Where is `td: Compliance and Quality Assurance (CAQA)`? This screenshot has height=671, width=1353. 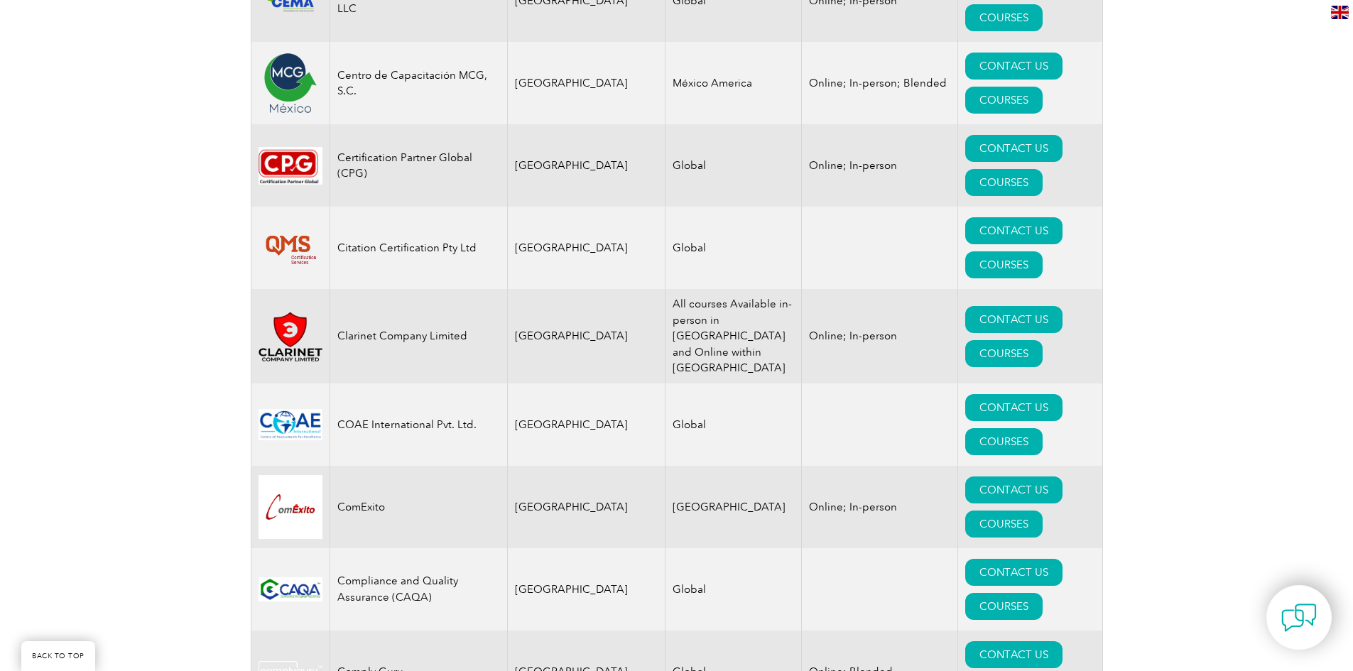
td: Compliance and Quality Assurance (CAQA) is located at coordinates (418, 590).